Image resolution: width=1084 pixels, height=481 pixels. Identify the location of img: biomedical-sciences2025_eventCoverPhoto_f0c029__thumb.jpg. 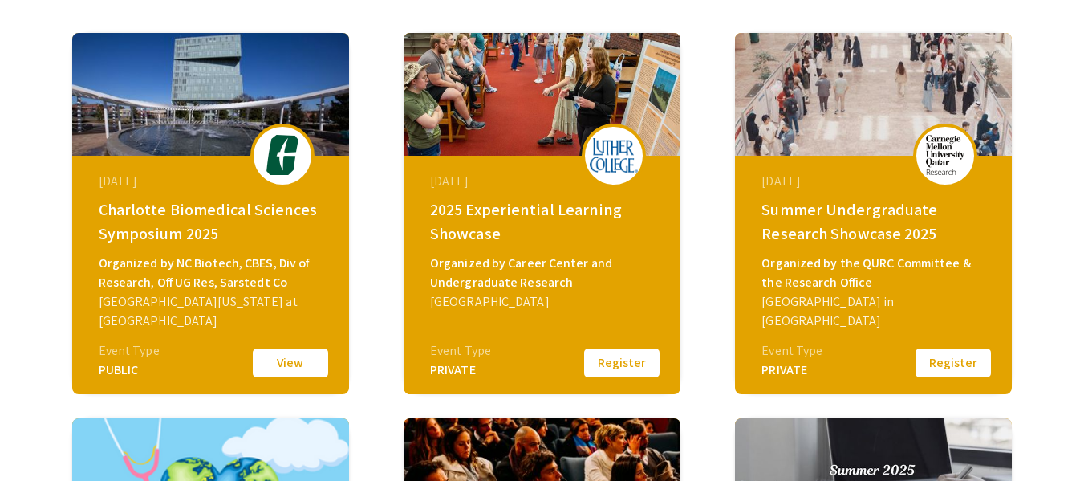
(210, 94).